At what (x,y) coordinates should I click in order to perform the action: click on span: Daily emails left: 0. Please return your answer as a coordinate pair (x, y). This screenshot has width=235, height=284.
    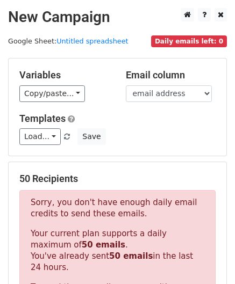
    Looking at the image, I should click on (189, 41).